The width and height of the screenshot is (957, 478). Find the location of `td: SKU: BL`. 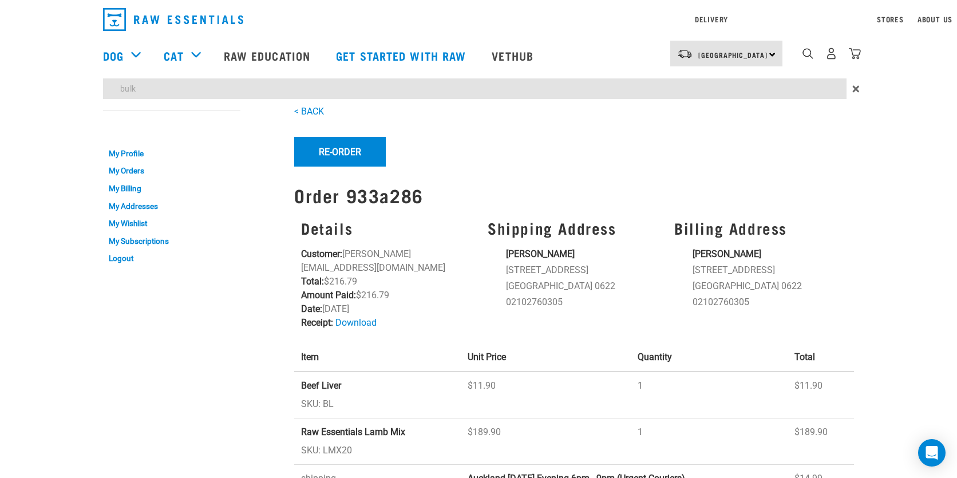

td: SKU: BL is located at coordinates (377, 395).